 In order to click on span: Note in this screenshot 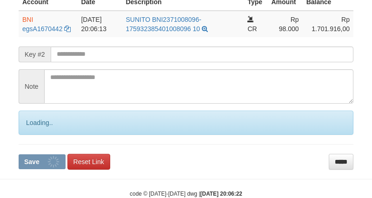, I will do `click(31, 87)`.